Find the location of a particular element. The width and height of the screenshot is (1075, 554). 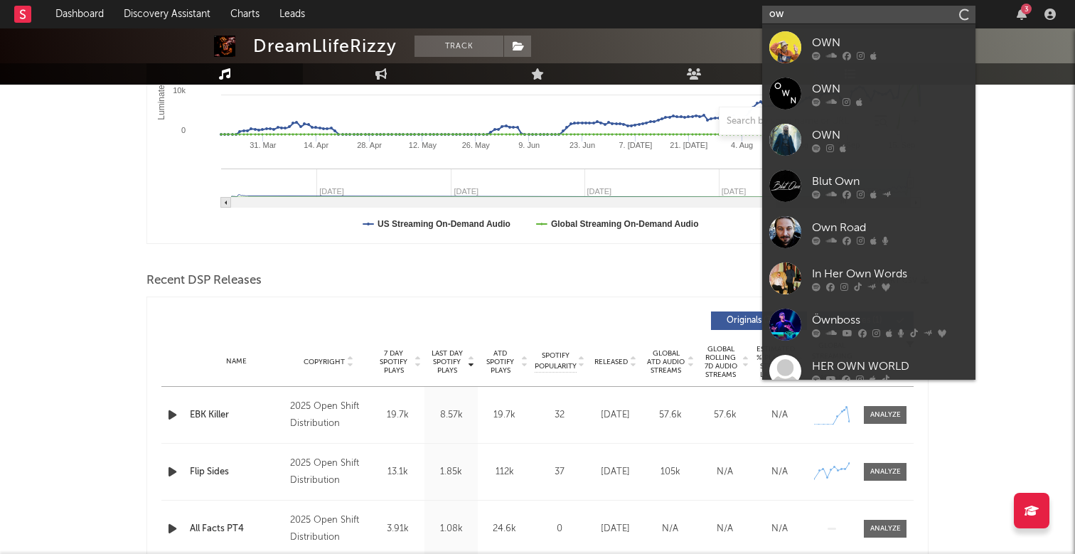

span: Originals ( 35 ) is located at coordinates (753, 321).